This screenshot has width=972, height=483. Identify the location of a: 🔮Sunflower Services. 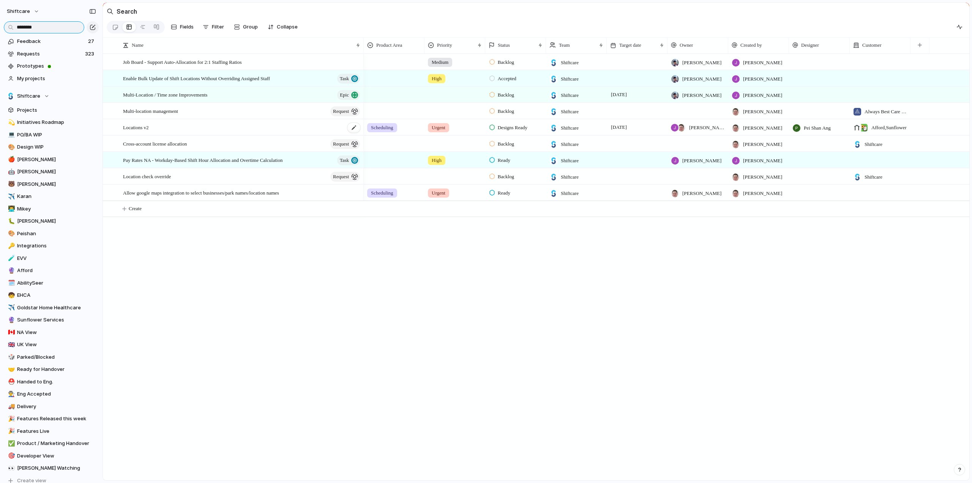
(51, 320).